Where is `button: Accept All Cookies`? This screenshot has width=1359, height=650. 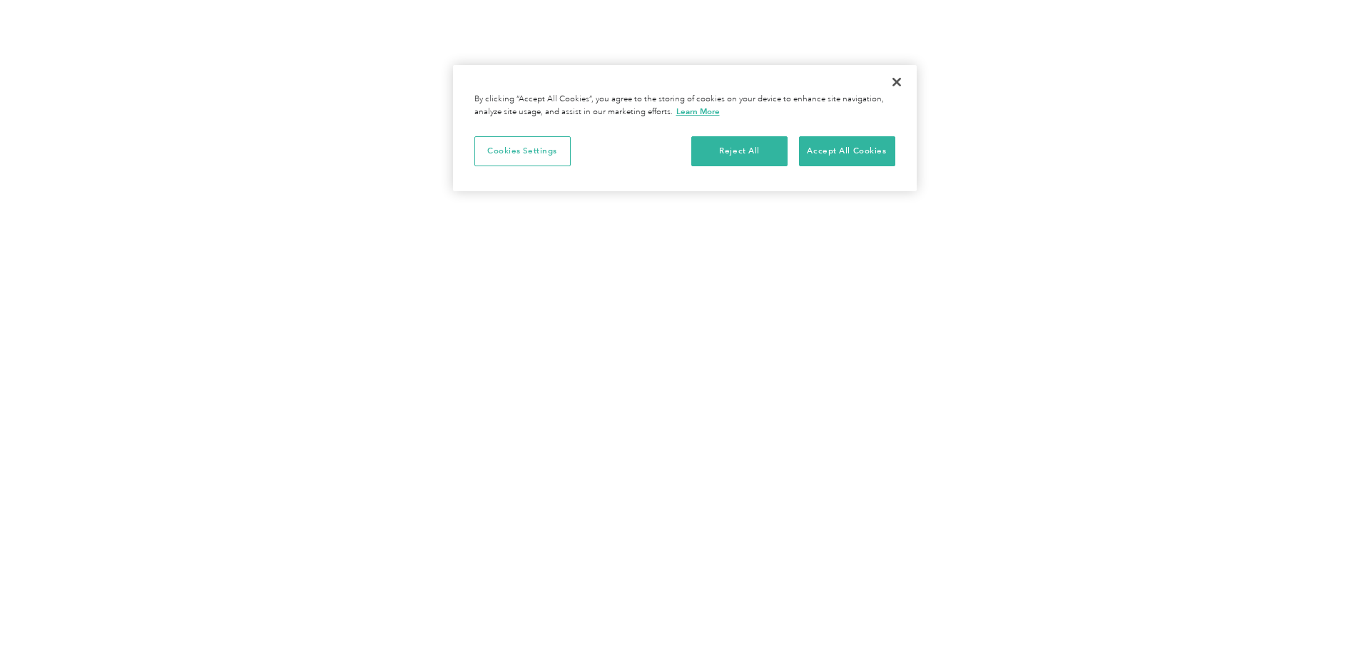 button: Accept All Cookies is located at coordinates (847, 151).